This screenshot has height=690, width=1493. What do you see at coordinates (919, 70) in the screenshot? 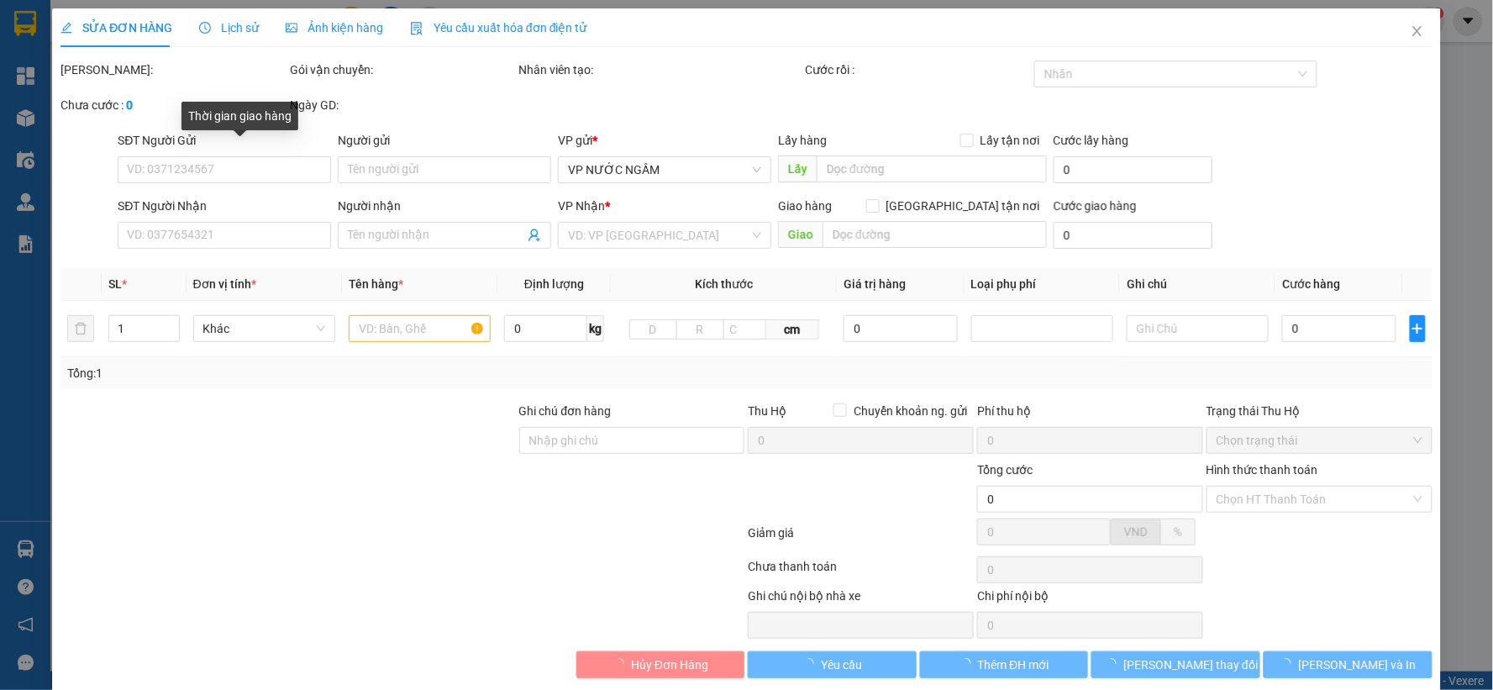
I see `div: Cước rồi :` at bounding box center [919, 70].